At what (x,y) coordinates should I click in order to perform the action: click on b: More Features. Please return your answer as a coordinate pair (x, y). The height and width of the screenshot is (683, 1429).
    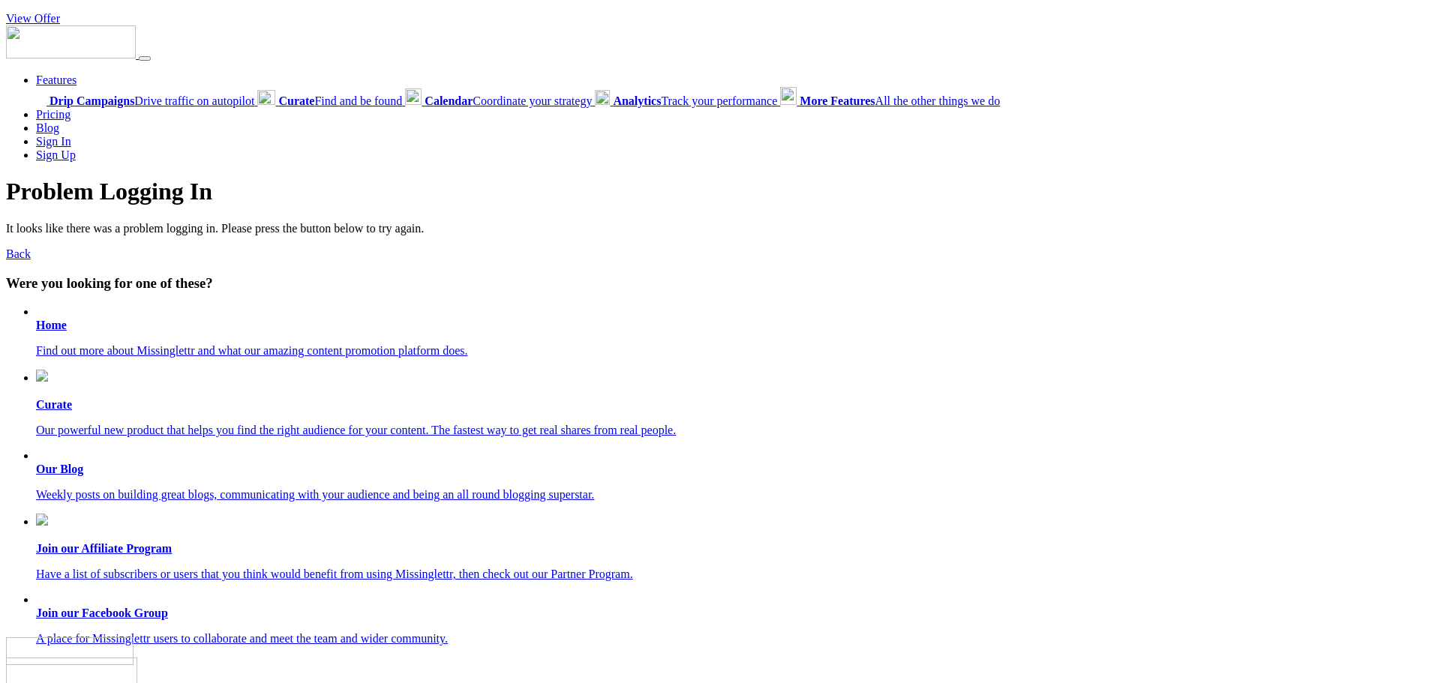
    Looking at the image, I should click on (837, 101).